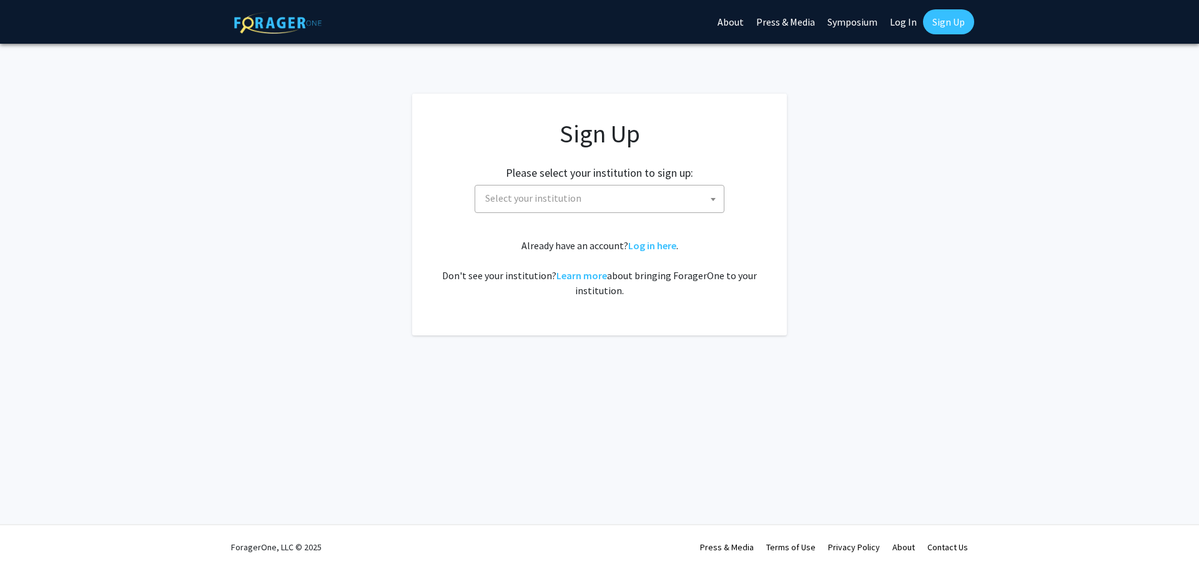 Image resolution: width=1199 pixels, height=569 pixels. What do you see at coordinates (599, 173) in the screenshot?
I see `h2: Please select your institution to sign up:` at bounding box center [599, 173].